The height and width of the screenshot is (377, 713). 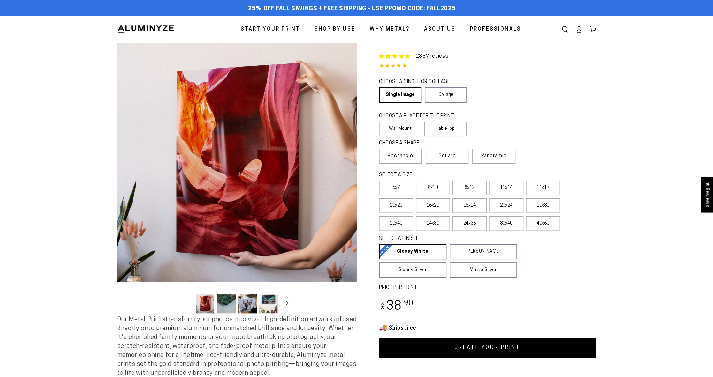 What do you see at coordinates (543, 188) in the screenshot?
I see `label: 11x17` at bounding box center [543, 188].